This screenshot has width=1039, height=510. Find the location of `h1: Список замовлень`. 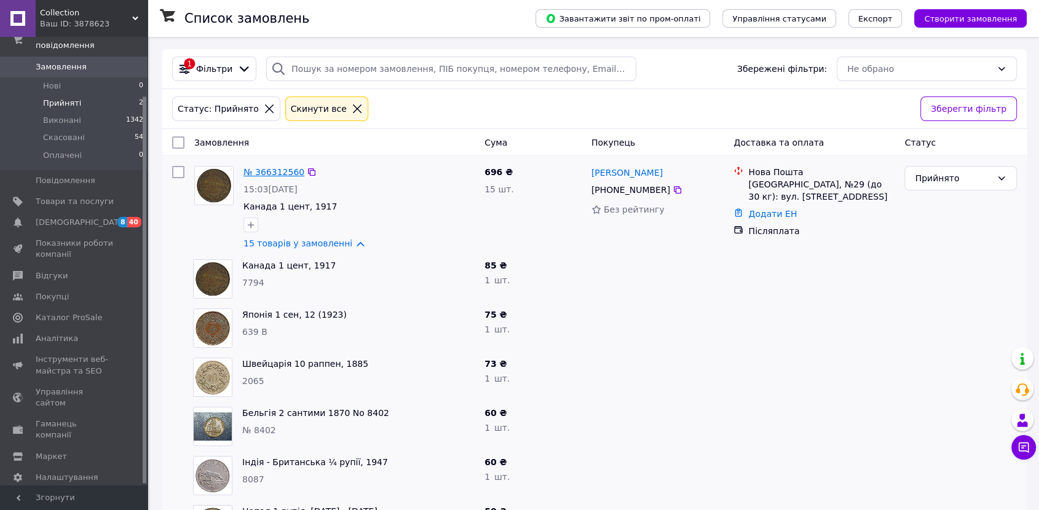

h1: Список замовлень is located at coordinates (247, 18).